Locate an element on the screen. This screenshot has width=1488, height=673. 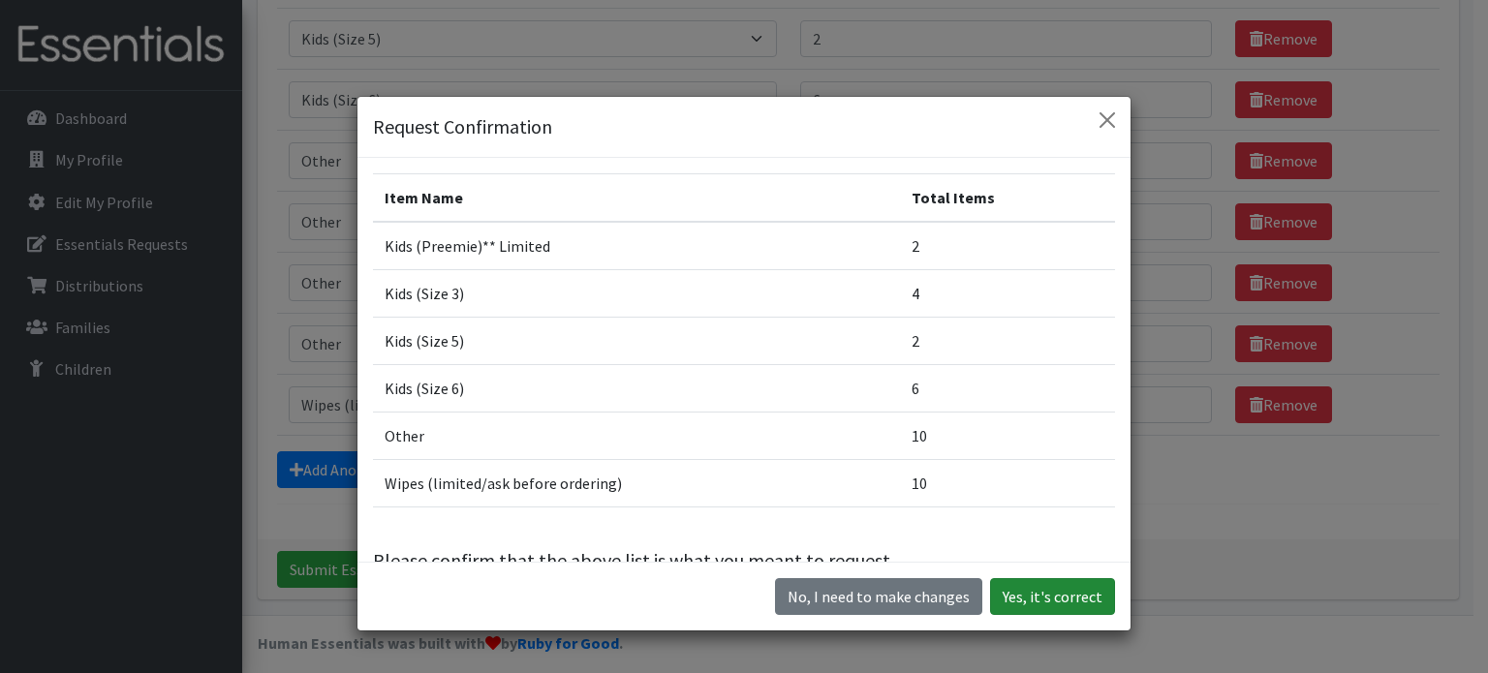
td: 4 is located at coordinates (1008, 294).